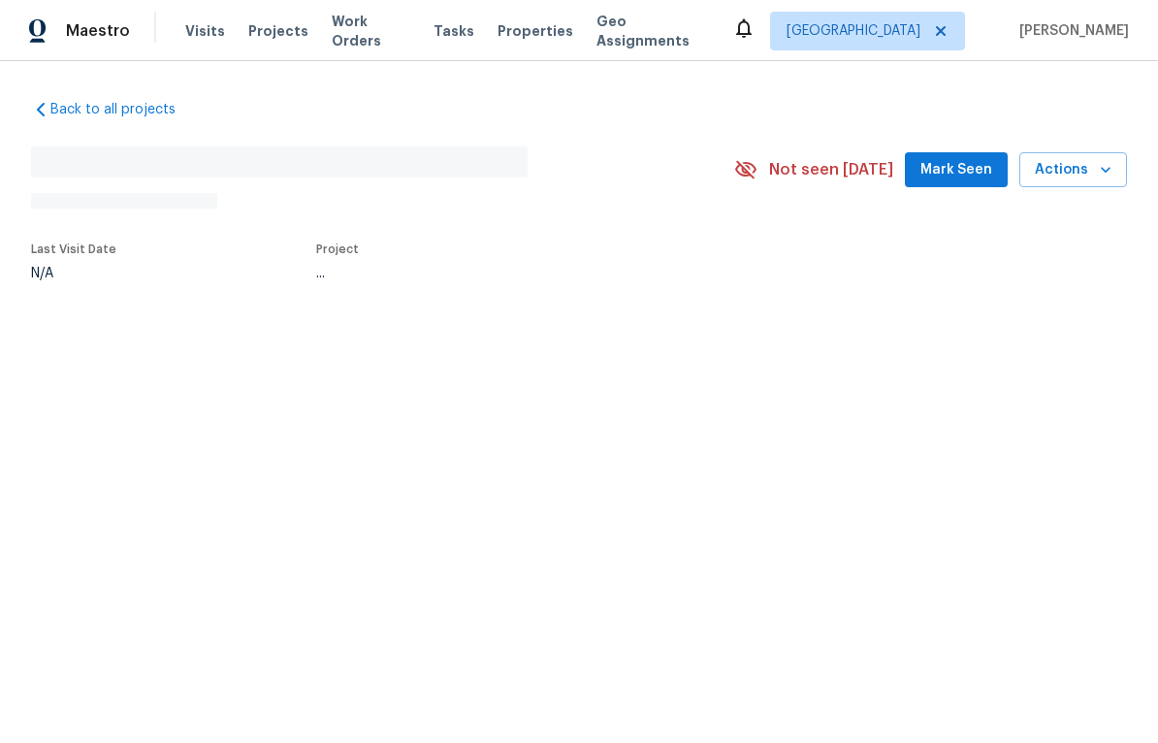  I want to click on span: Work Orders, so click(371, 31).